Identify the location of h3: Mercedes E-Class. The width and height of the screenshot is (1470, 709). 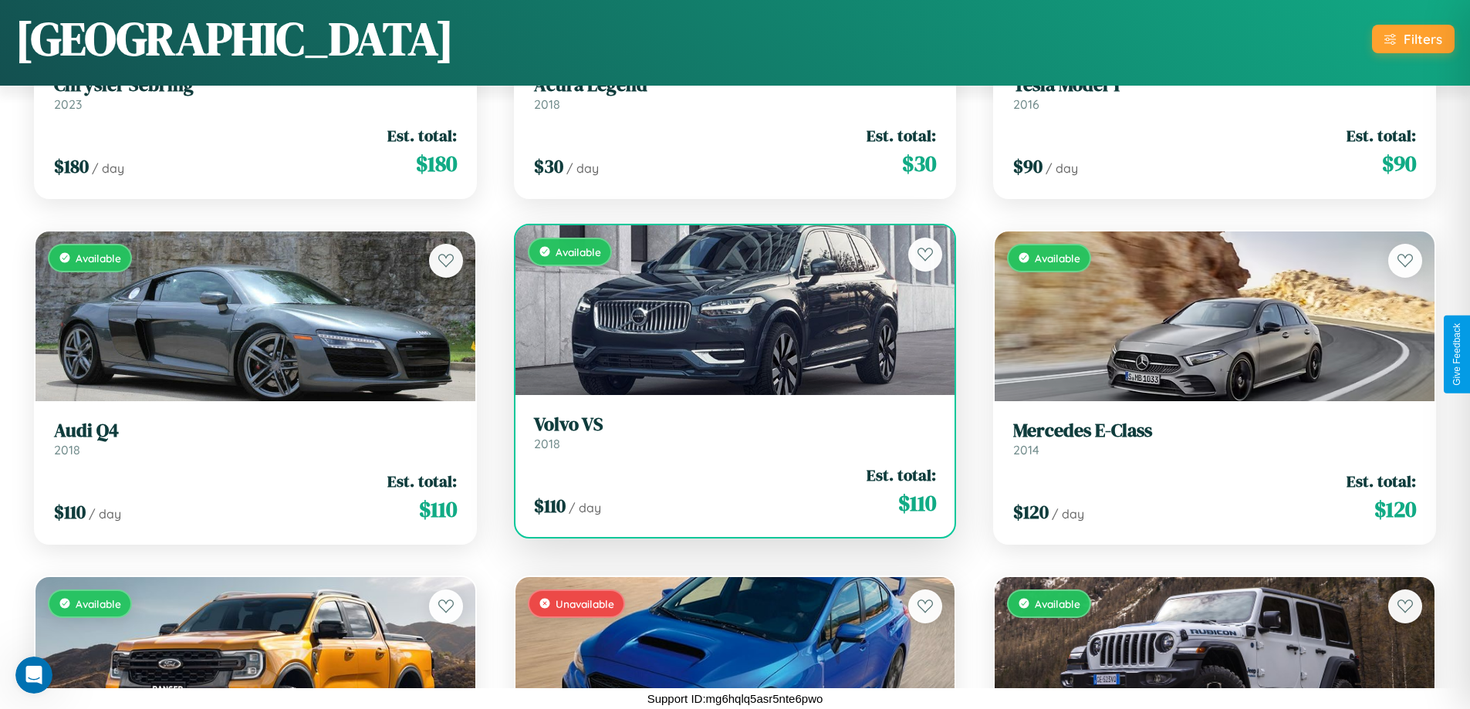
(1215, 431).